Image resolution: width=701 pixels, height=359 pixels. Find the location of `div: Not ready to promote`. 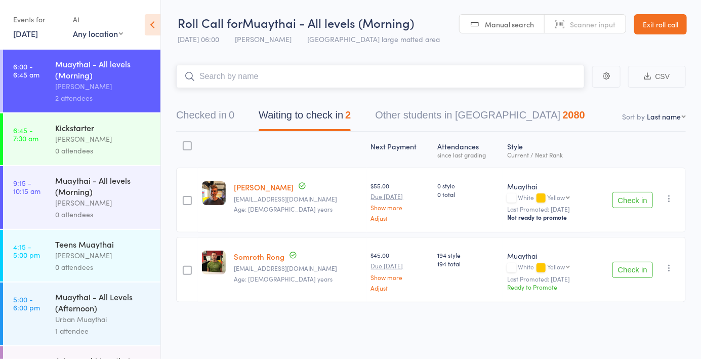

div: Not ready to promote is located at coordinates (547, 217).